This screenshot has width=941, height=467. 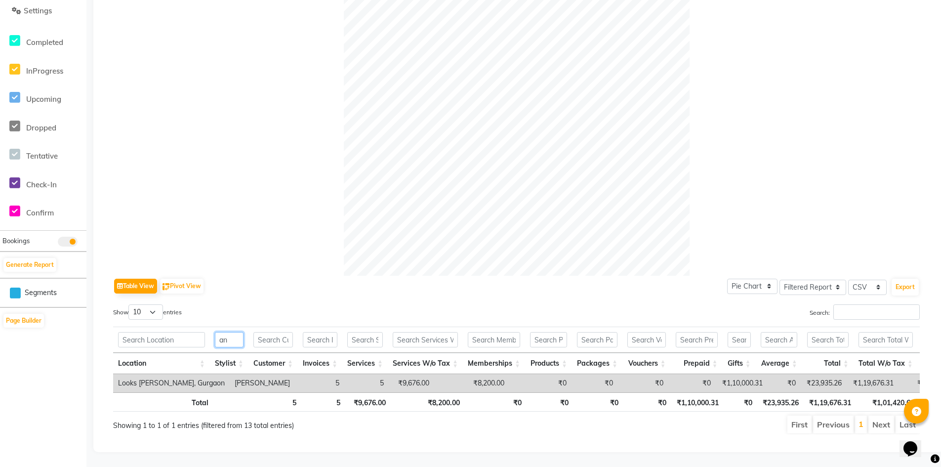 I want to click on span: Dropped, so click(x=41, y=127).